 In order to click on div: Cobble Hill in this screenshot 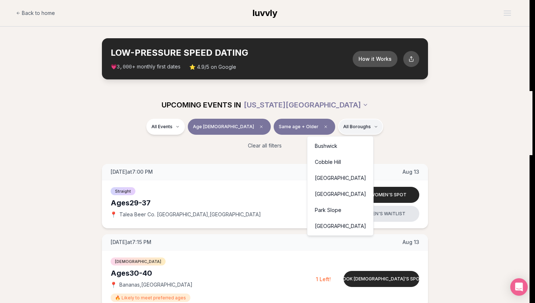, I will do `click(340, 162)`.